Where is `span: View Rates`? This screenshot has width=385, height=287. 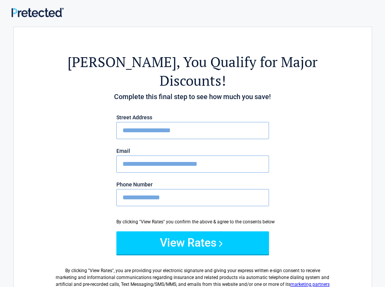
span: View Rates is located at coordinates (101, 271).